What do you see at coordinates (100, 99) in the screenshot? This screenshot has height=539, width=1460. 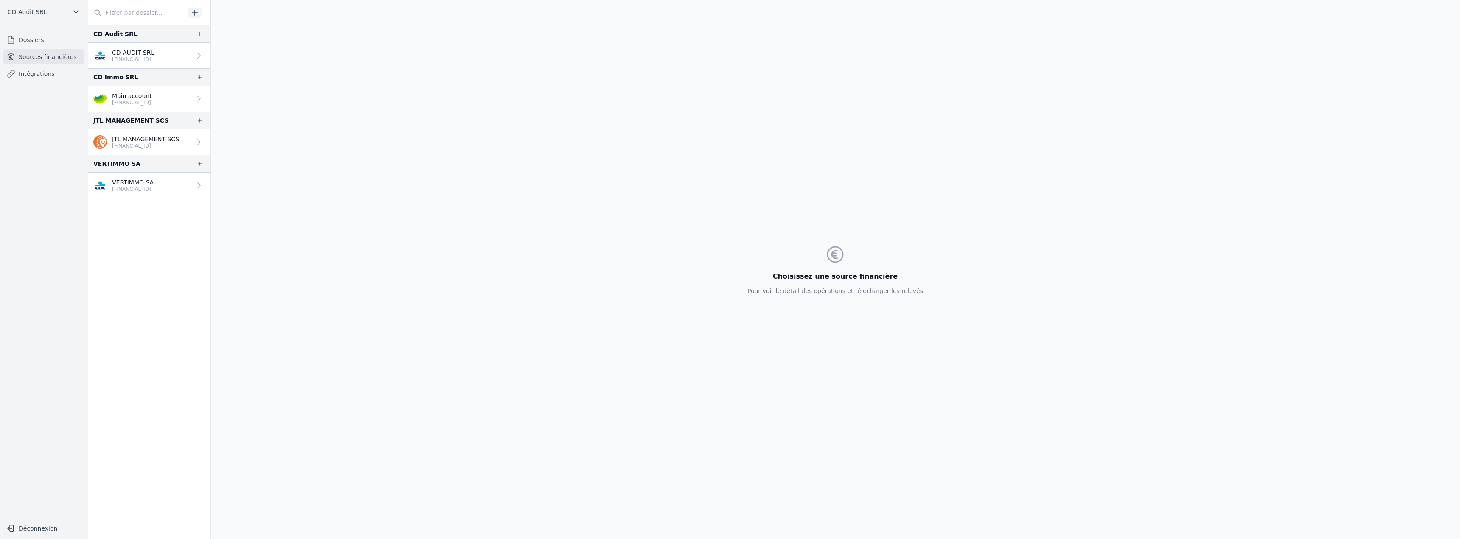 I see `img: crelan.png` at bounding box center [100, 99].